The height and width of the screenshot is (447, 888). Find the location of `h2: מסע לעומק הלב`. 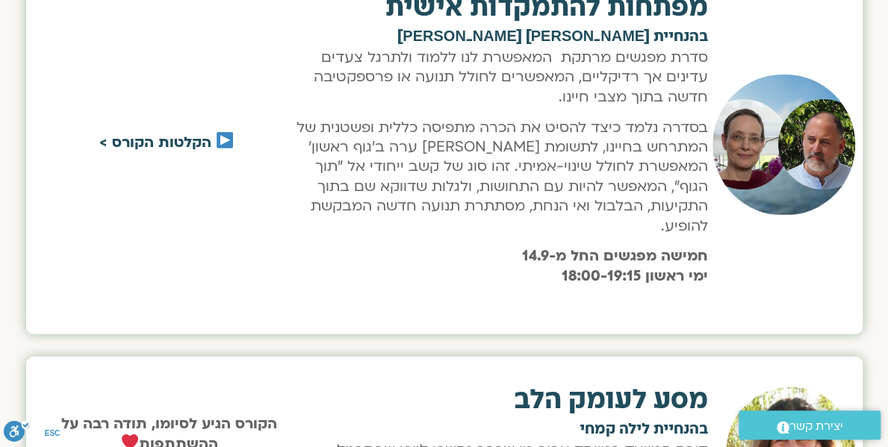

h2: מסע לעומק הלב is located at coordinates (520, 400).